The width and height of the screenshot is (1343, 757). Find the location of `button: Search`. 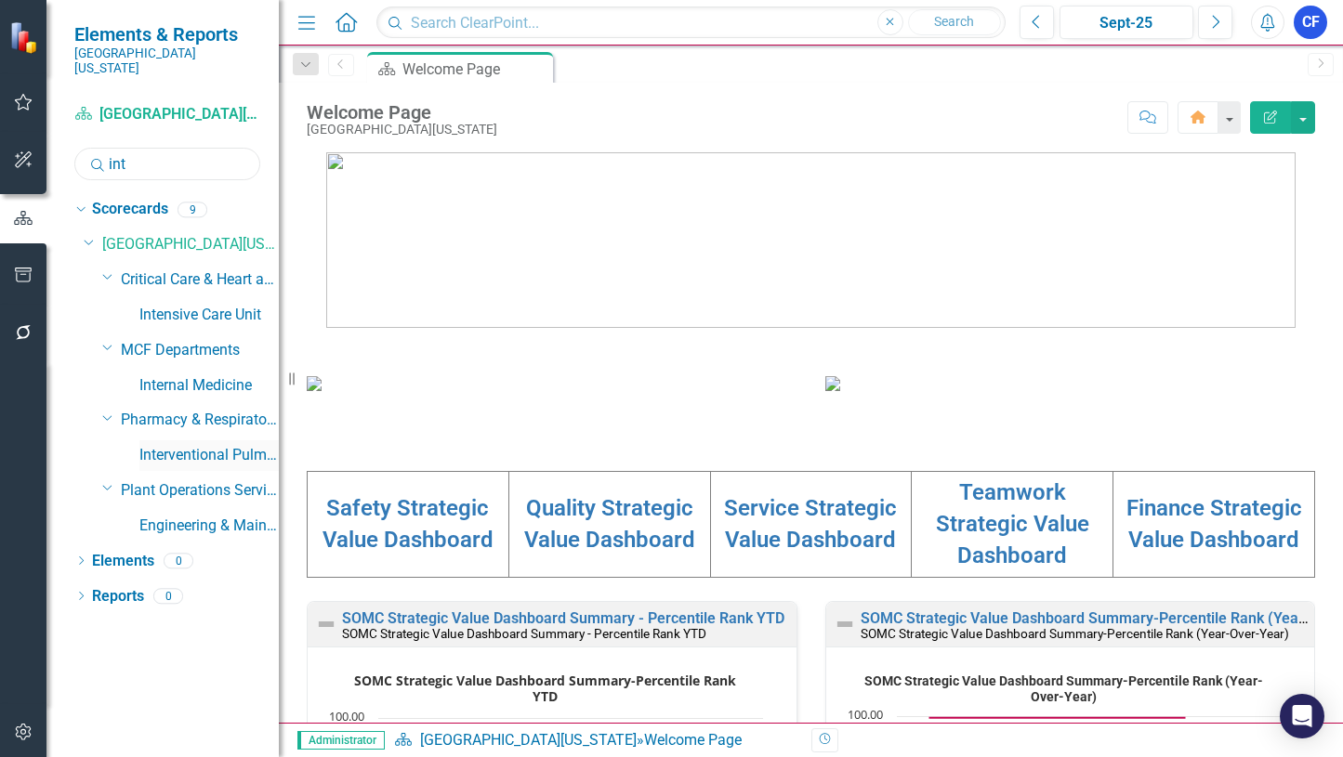

button: Search is located at coordinates (954, 22).